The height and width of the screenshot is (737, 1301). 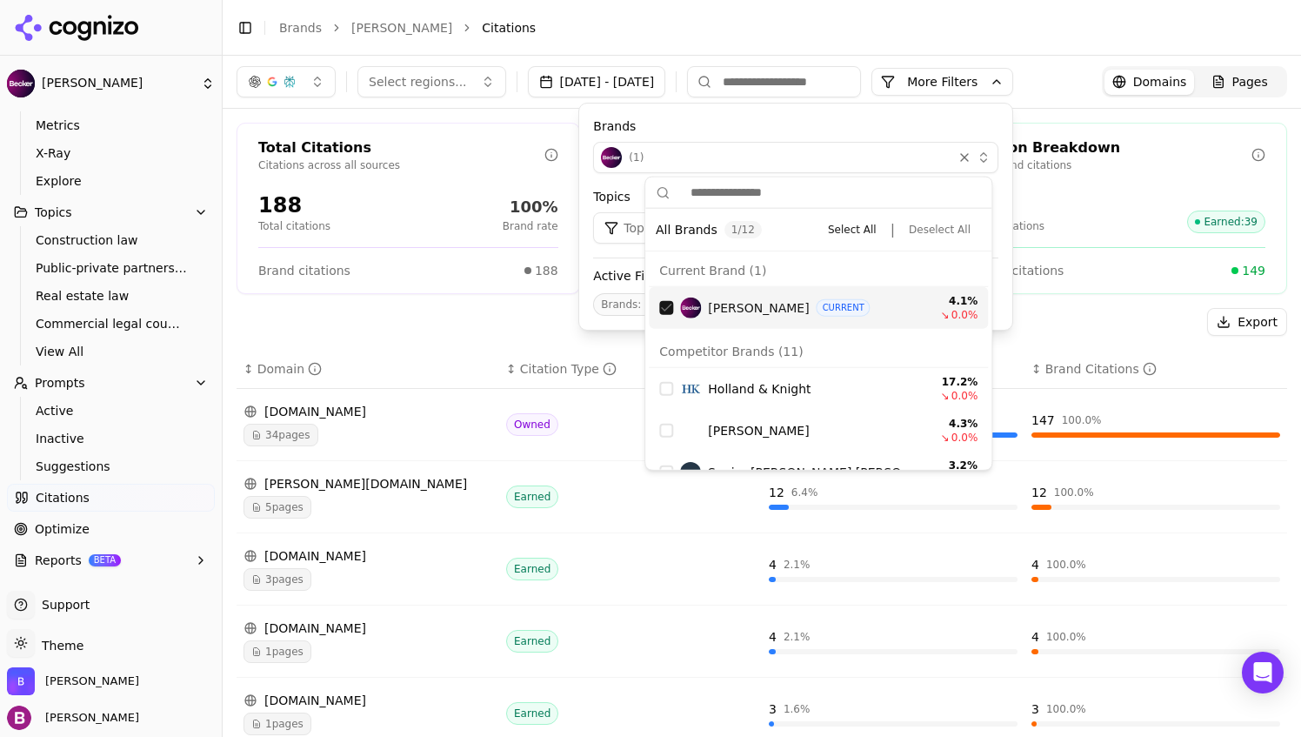 What do you see at coordinates (110, 212) in the screenshot?
I see `button: Topics` at bounding box center [110, 212].